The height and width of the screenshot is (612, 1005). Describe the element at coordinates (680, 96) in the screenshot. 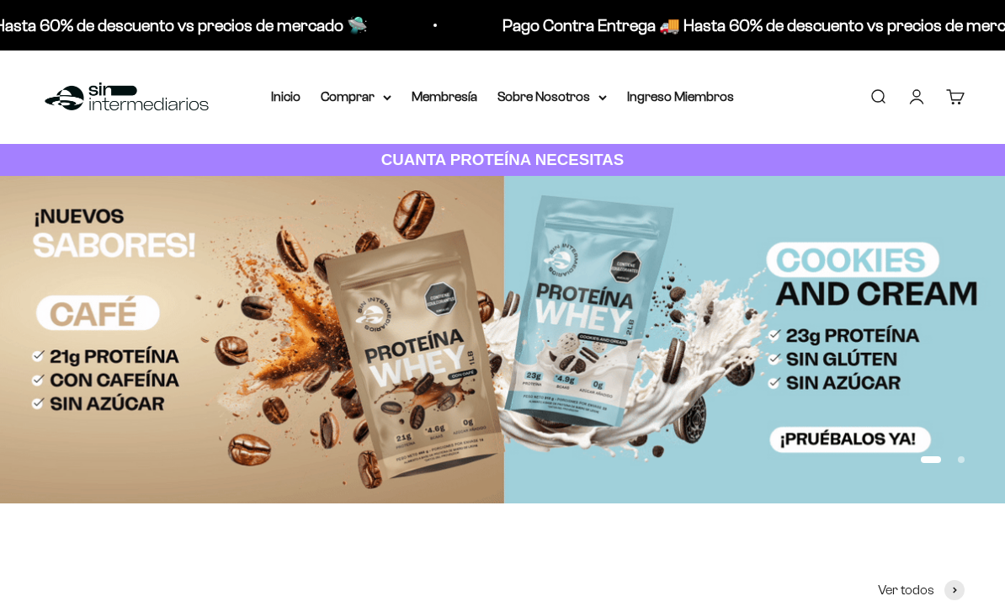

I see `a: Ingreso Miembros` at that location.